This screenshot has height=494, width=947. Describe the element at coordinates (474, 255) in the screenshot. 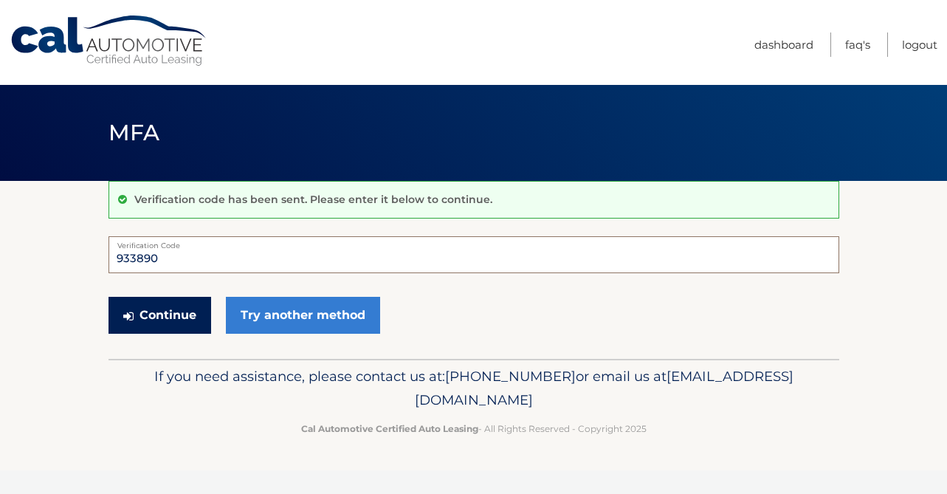

I see `input: Verification Code` at that location.